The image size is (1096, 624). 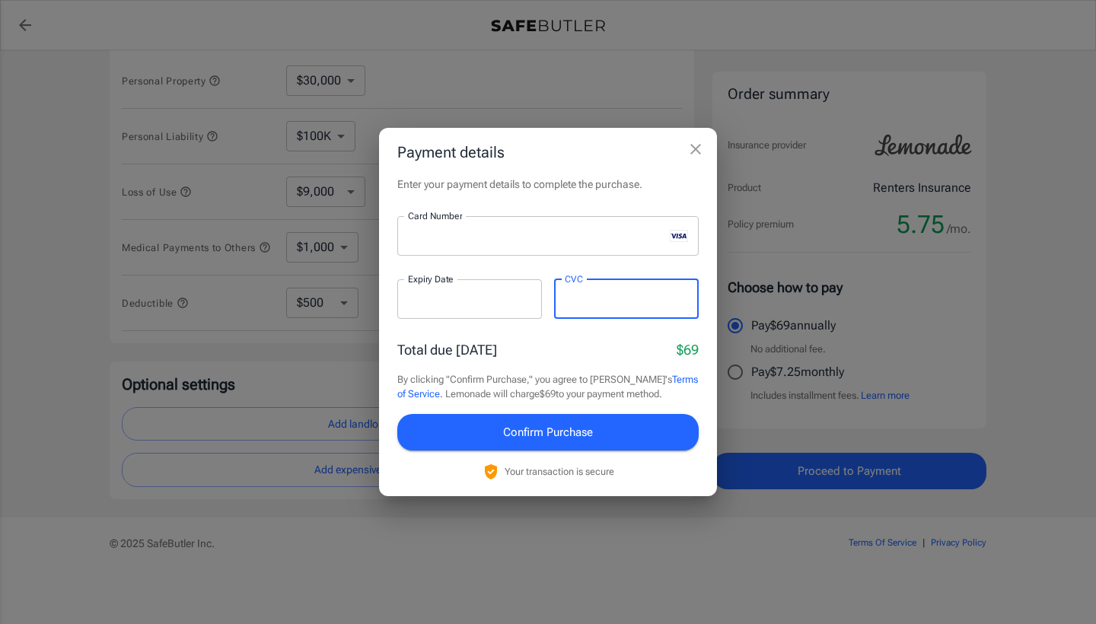 I want to click on button: Confirm Purchase, so click(x=548, y=432).